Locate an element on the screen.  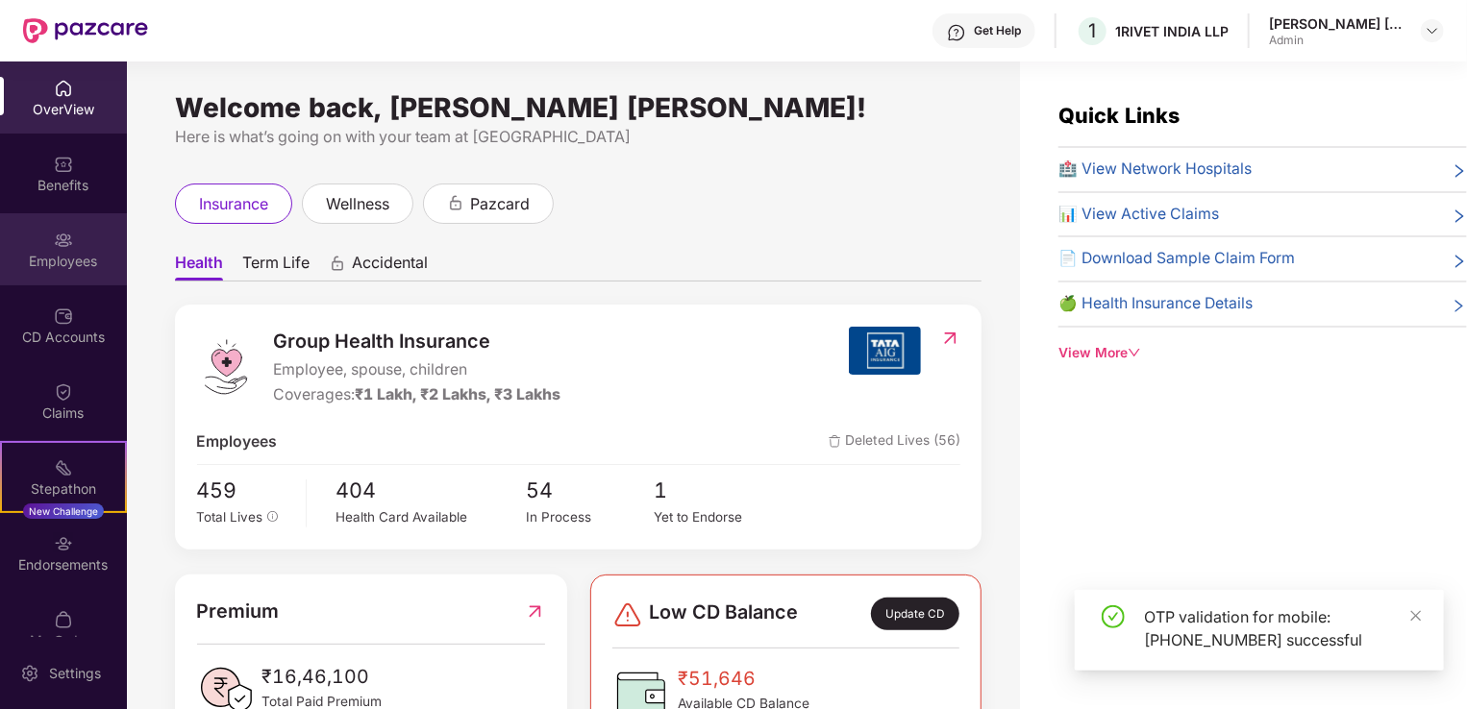
div: 1RIVET INDIA LLP is located at coordinates (1172, 31).